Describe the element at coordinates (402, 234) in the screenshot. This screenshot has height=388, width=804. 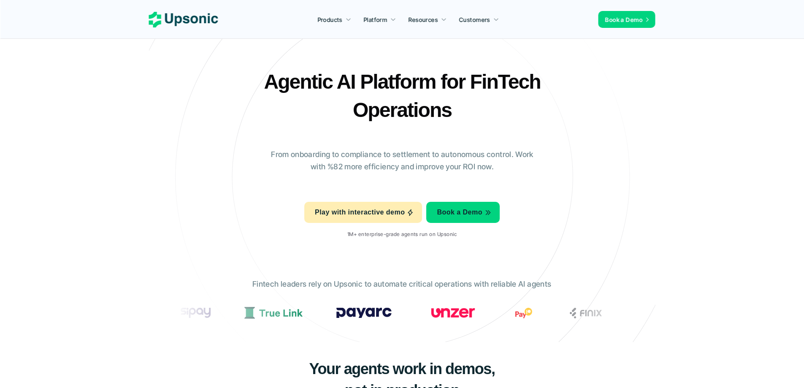
I see `p: 1M+ enterprise-grade agents run on Upsonic` at that location.